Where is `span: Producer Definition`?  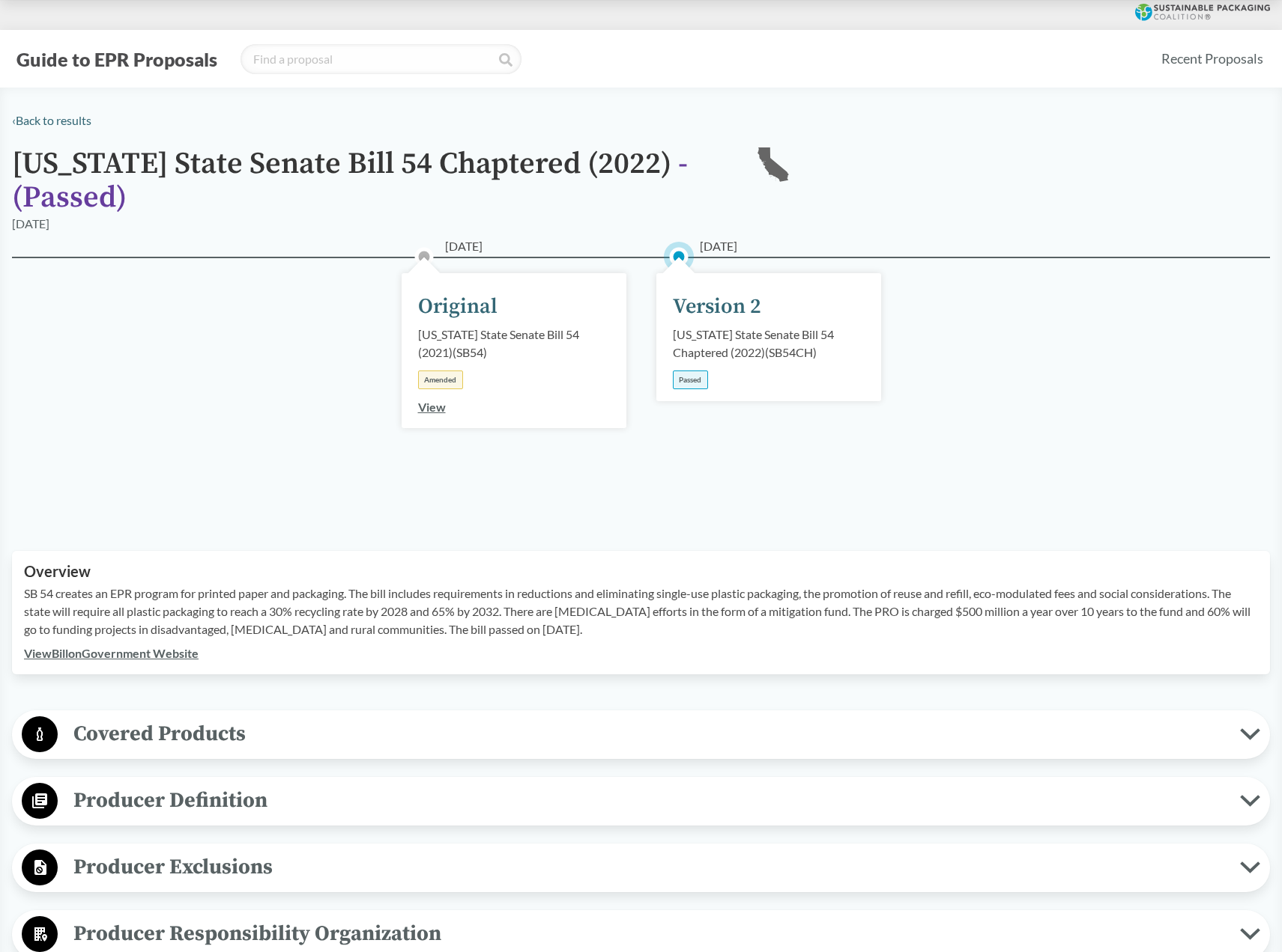
span: Producer Definition is located at coordinates (649, 800).